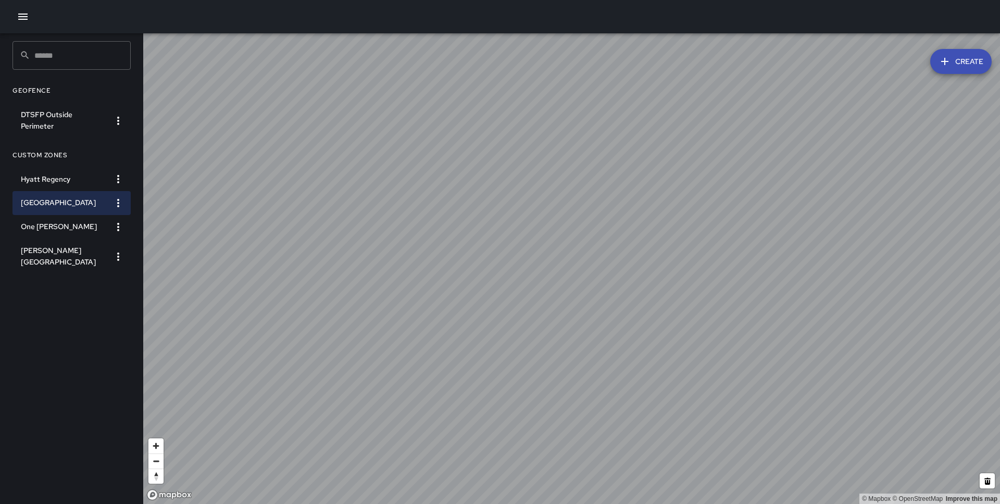 The width and height of the screenshot is (1000, 504). What do you see at coordinates (961, 61) in the screenshot?
I see `button: Create` at bounding box center [961, 61].